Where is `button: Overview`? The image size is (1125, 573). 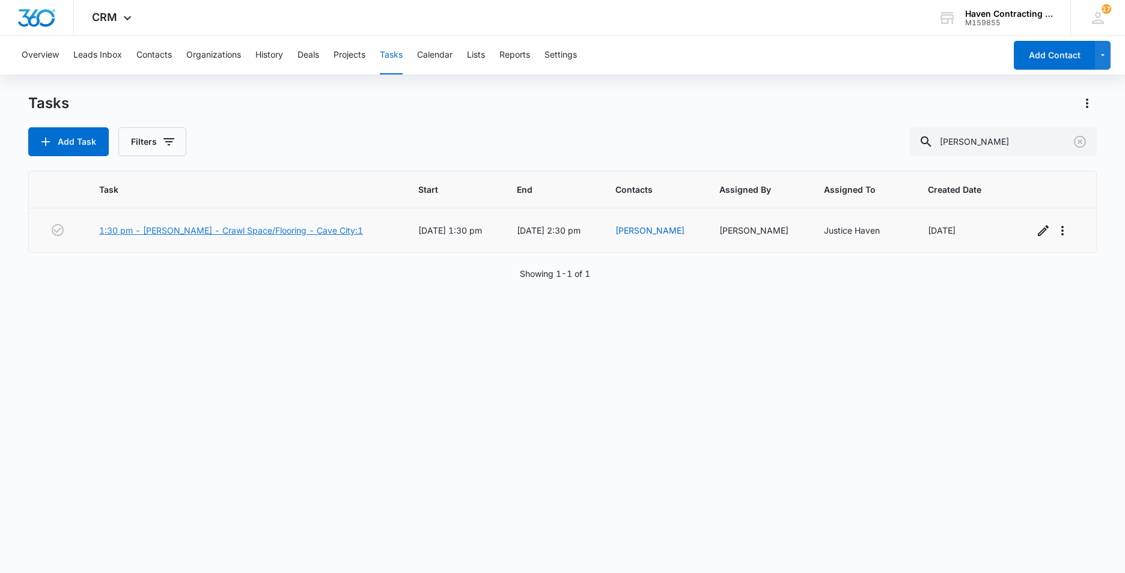 button: Overview is located at coordinates (40, 55).